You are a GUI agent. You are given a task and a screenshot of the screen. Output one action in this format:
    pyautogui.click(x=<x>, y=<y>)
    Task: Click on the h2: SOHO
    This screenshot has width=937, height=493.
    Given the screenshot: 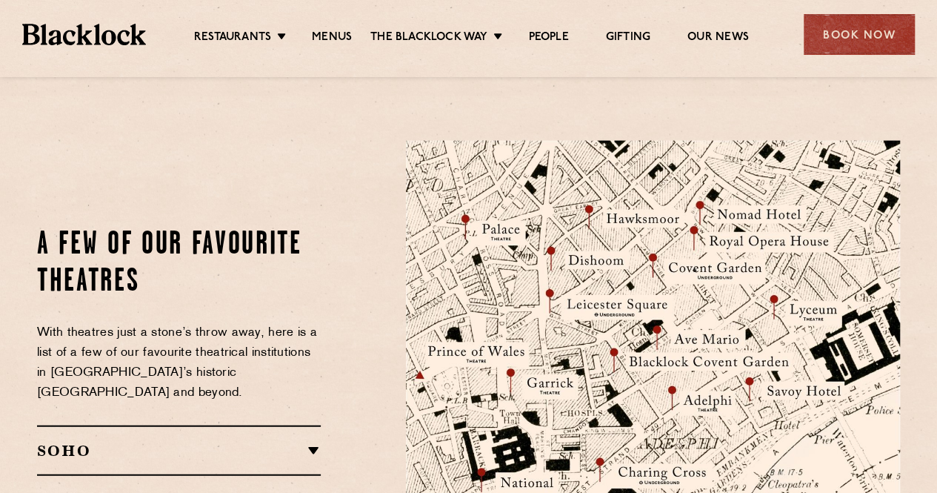 What is the action you would take?
    pyautogui.click(x=179, y=450)
    